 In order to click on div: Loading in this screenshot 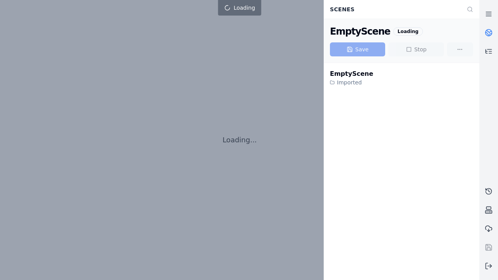, I will do `click(408, 32)`.